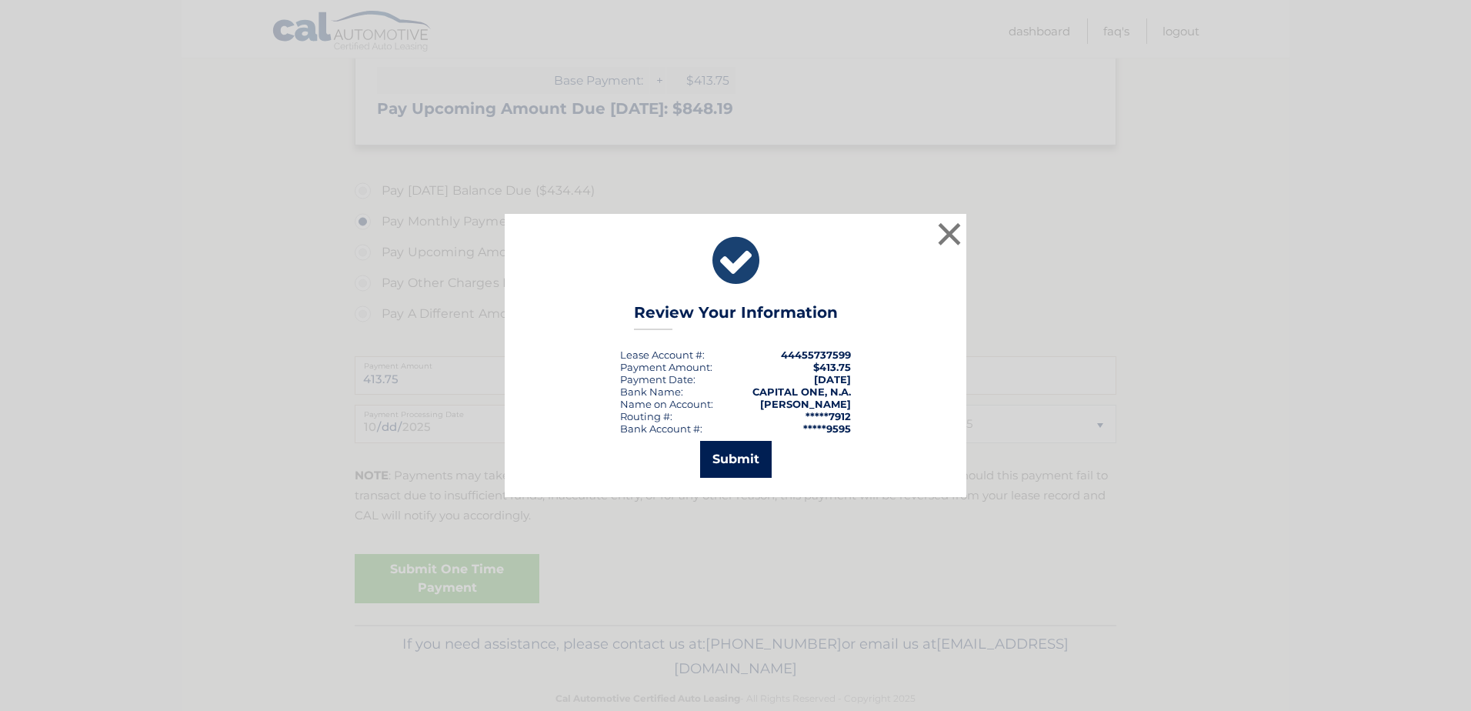 The height and width of the screenshot is (711, 1471). I want to click on button: Submit, so click(736, 459).